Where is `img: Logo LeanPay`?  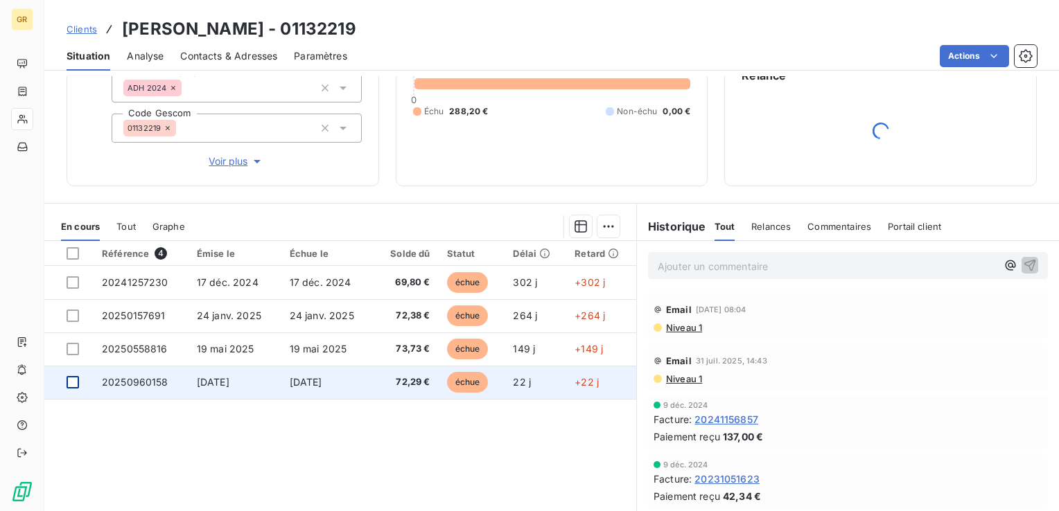 img: Logo LeanPay is located at coordinates (22, 492).